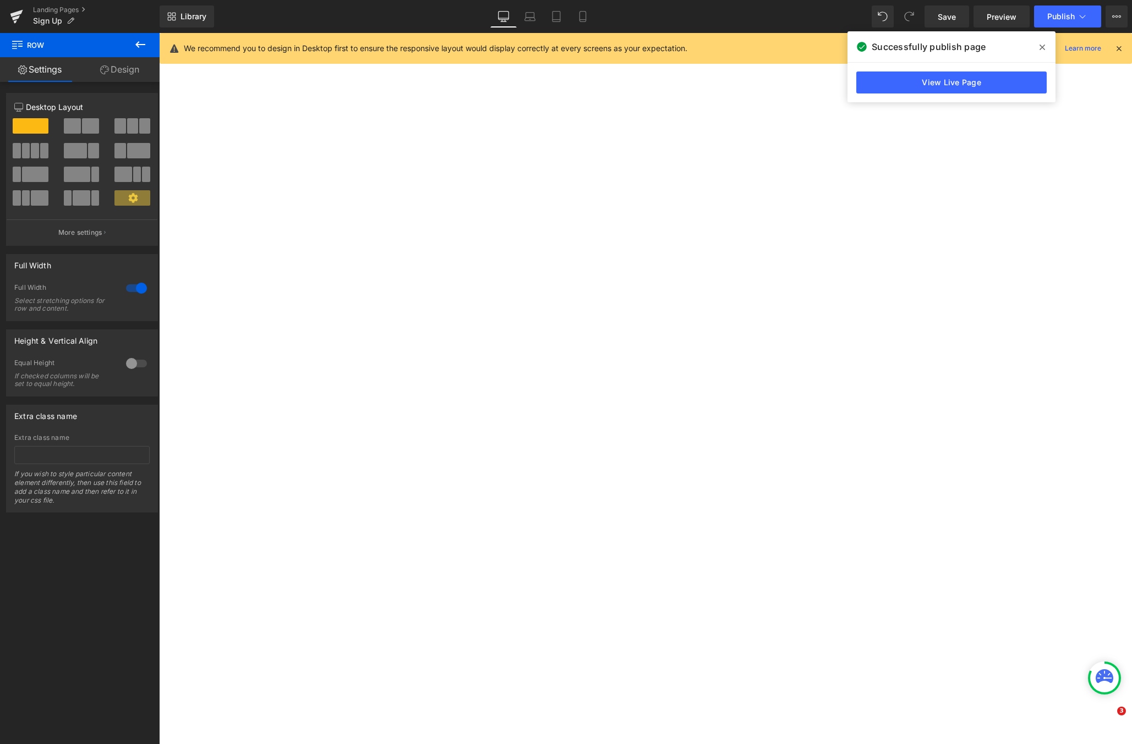 The image size is (1132, 744). What do you see at coordinates (64, 305) in the screenshot?
I see `div: Select stretching options for row and content.` at bounding box center [64, 305].